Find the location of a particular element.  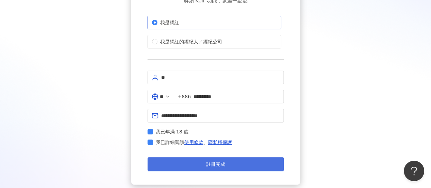

span: 我已詳細閱讀 、 is located at coordinates (194, 142).